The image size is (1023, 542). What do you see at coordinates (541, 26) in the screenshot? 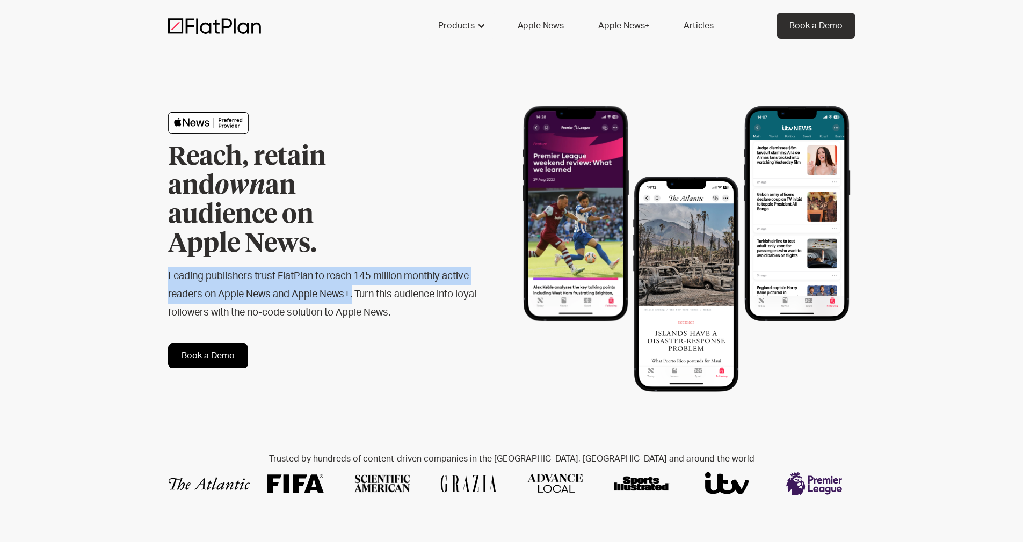
I see `a: Apple News` at bounding box center [541, 26].